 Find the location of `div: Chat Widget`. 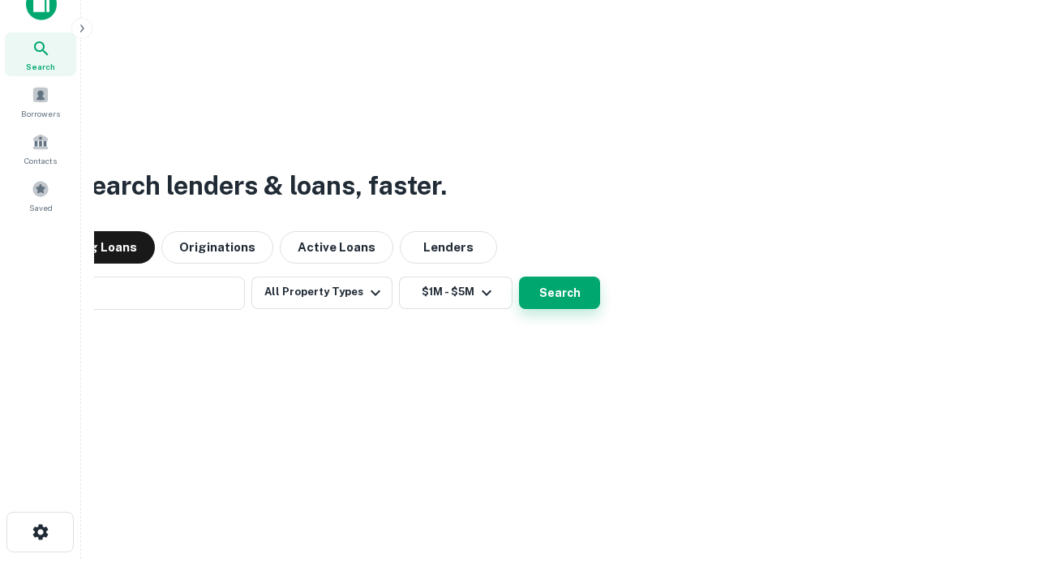

div: Chat Widget is located at coordinates (997, 493).